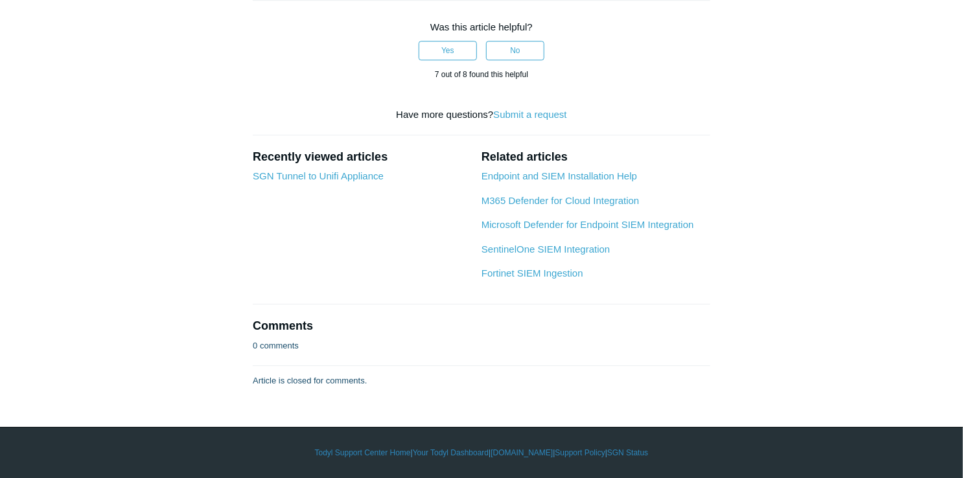 Image resolution: width=963 pixels, height=478 pixels. Describe the element at coordinates (482, 115) in the screenshot. I see `div: Have more questions?` at that location.